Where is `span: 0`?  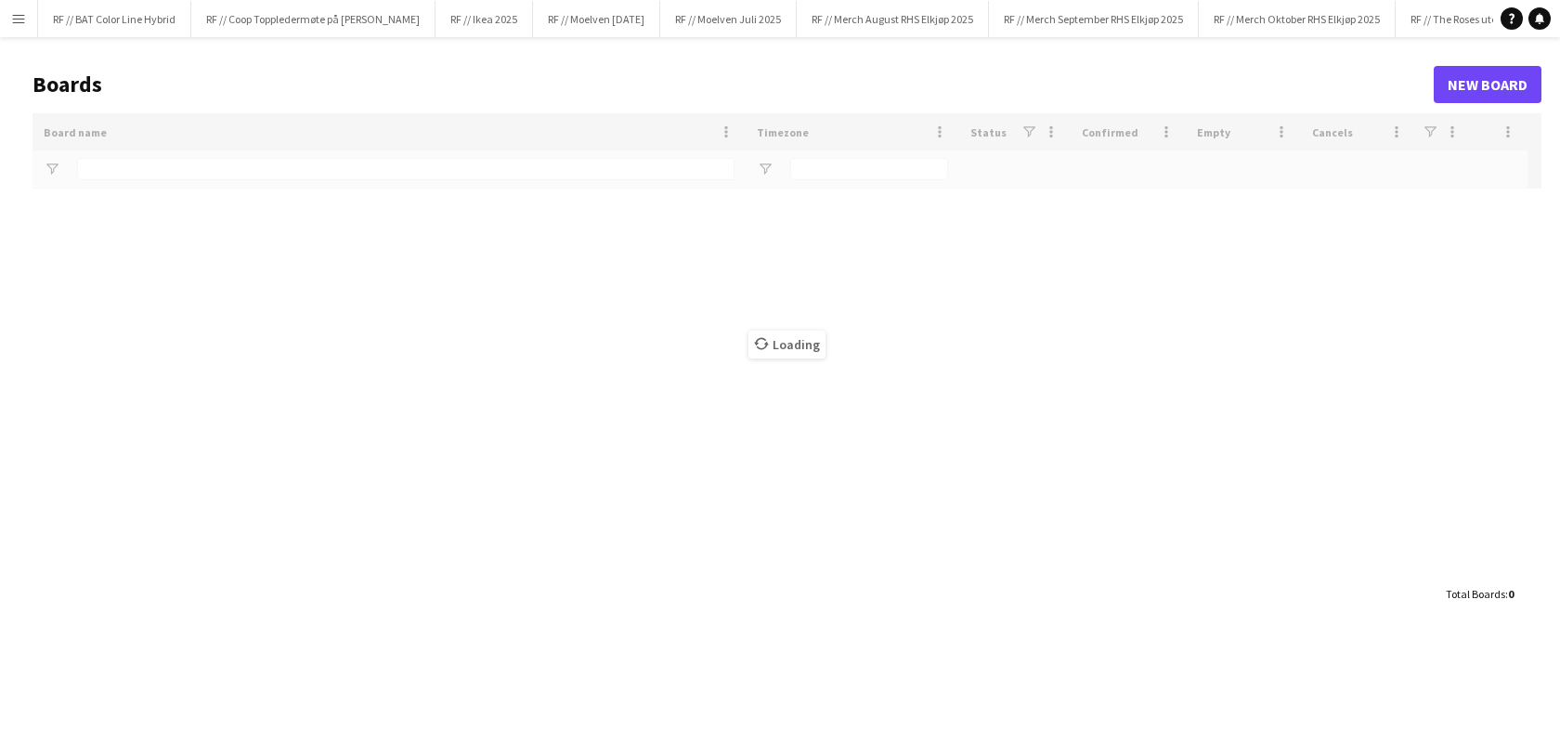 span: 0 is located at coordinates (1510, 593).